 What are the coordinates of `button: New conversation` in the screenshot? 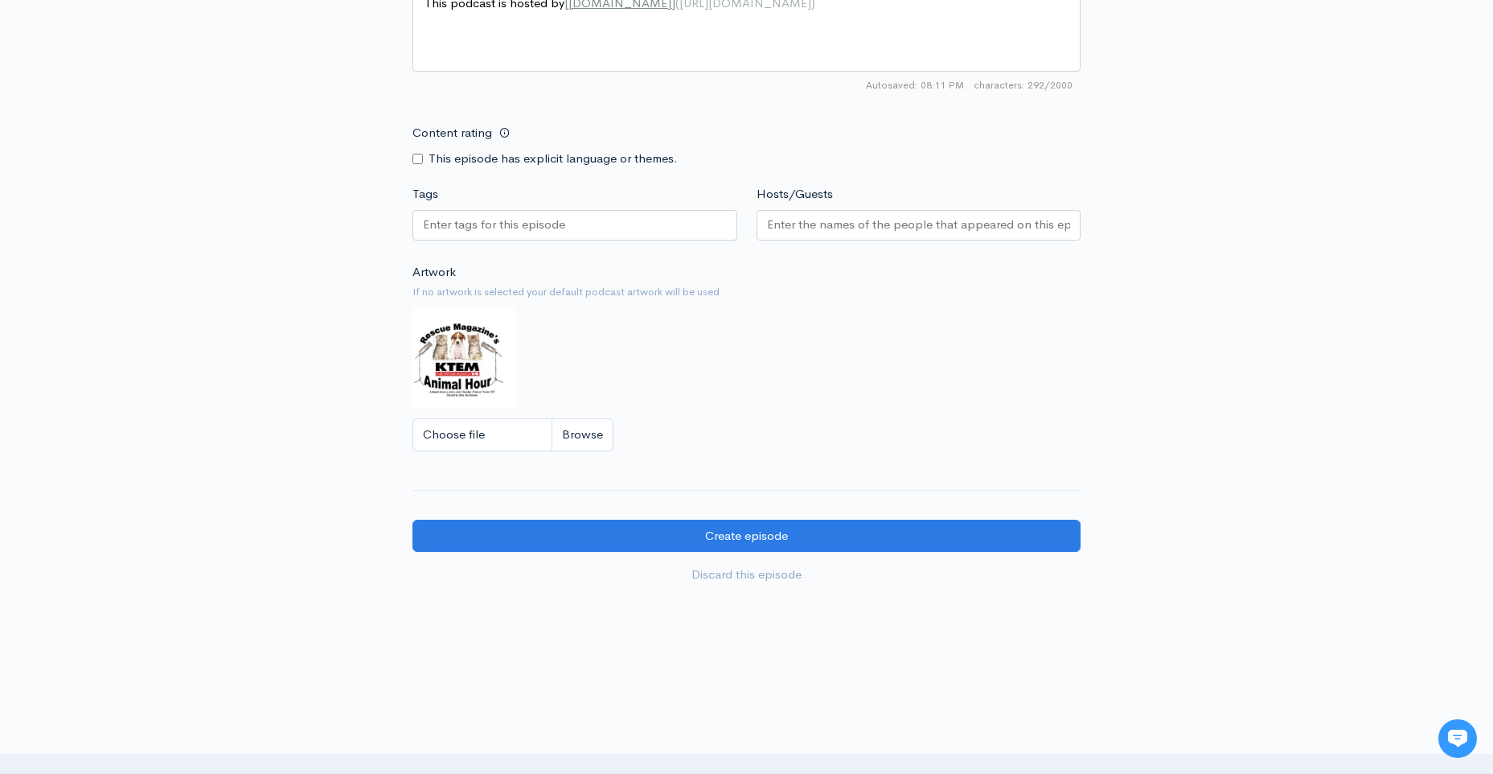 It's located at (161, 229).